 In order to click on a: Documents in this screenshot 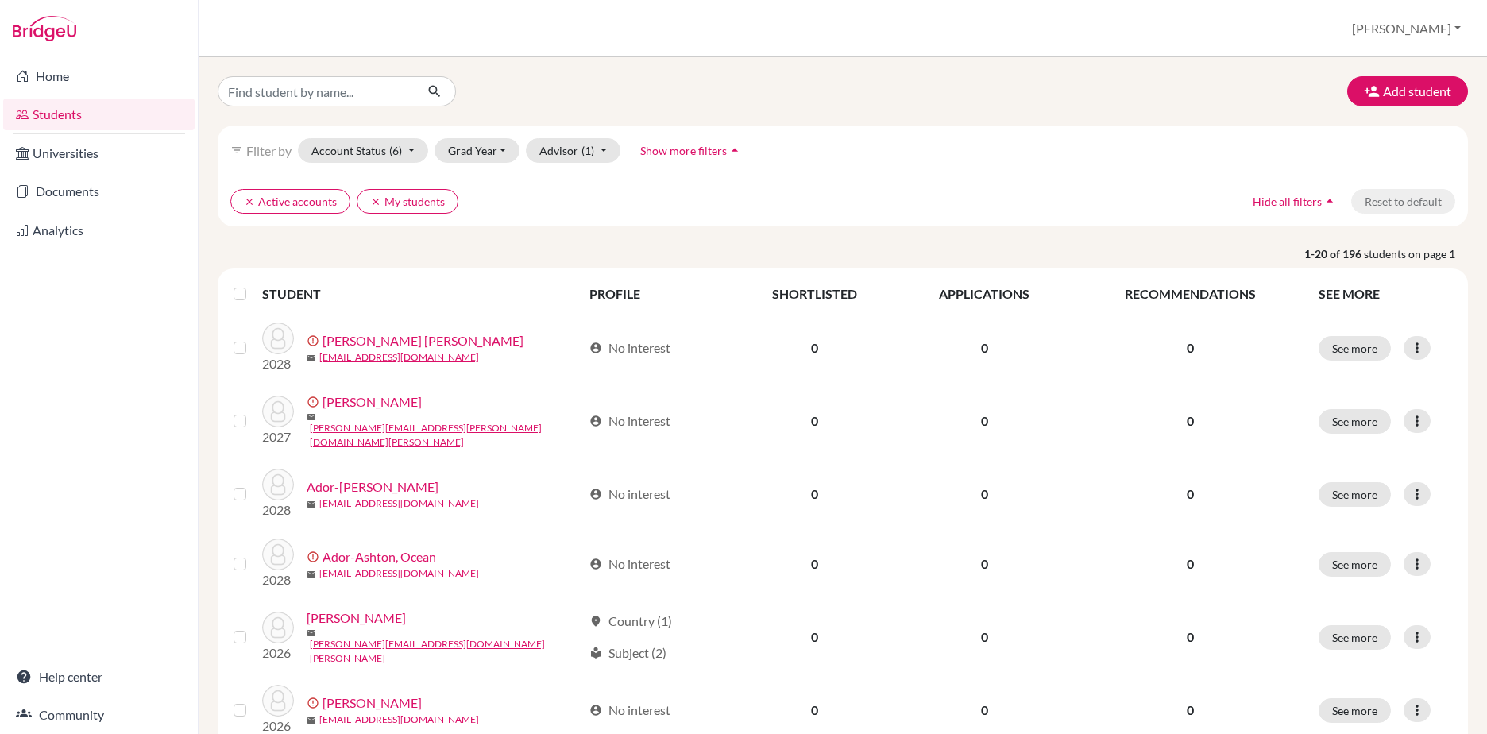, I will do `click(98, 191)`.